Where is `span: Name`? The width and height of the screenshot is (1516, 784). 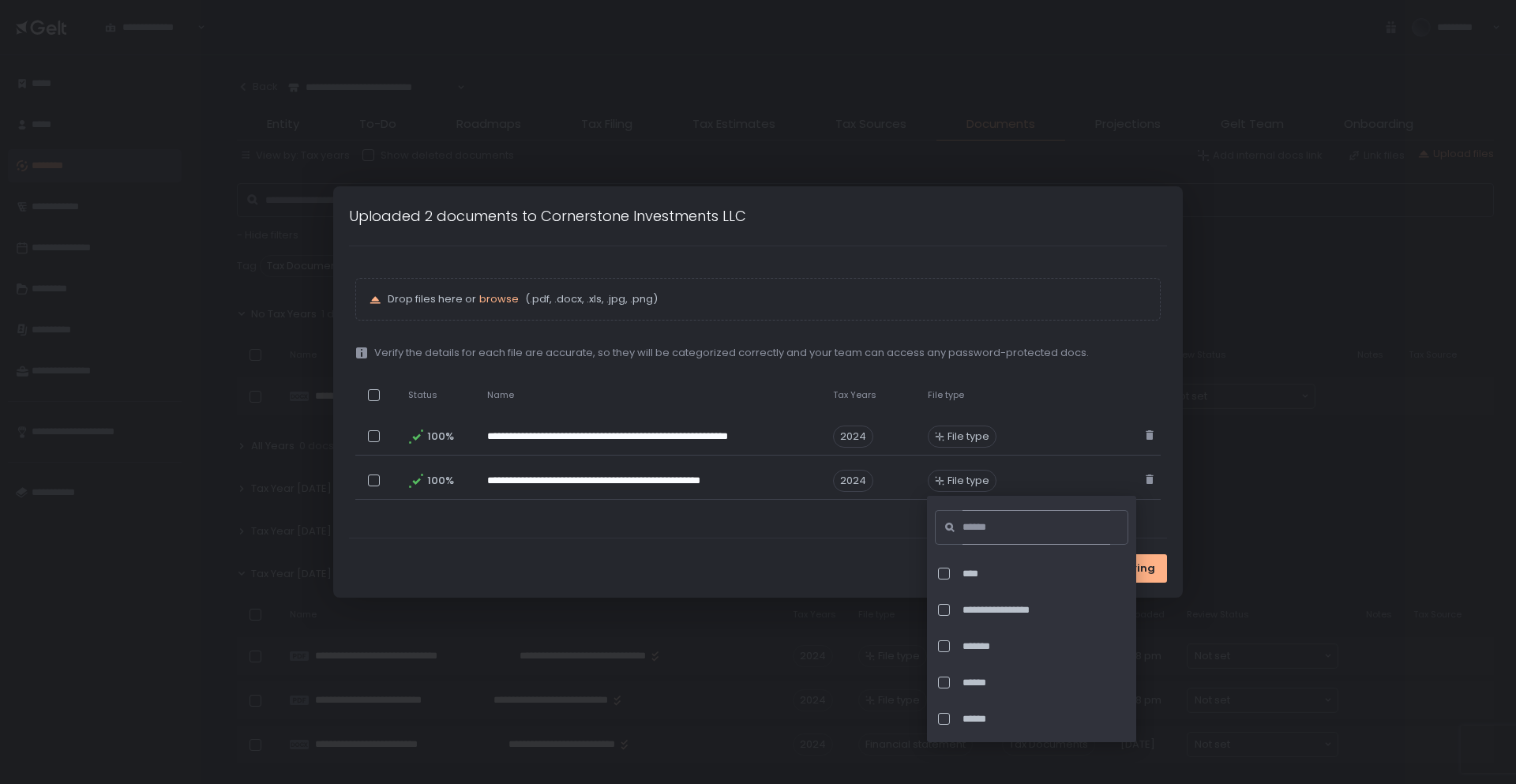
span: Name is located at coordinates (500, 394).